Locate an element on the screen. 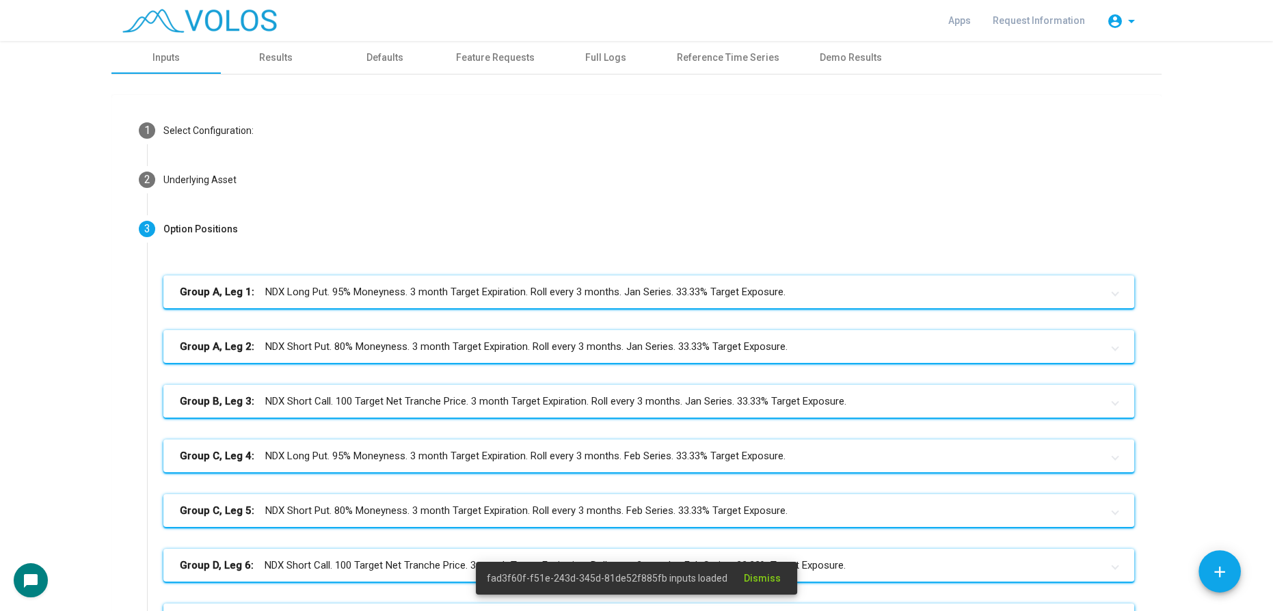  span: 3 is located at coordinates (147, 228).